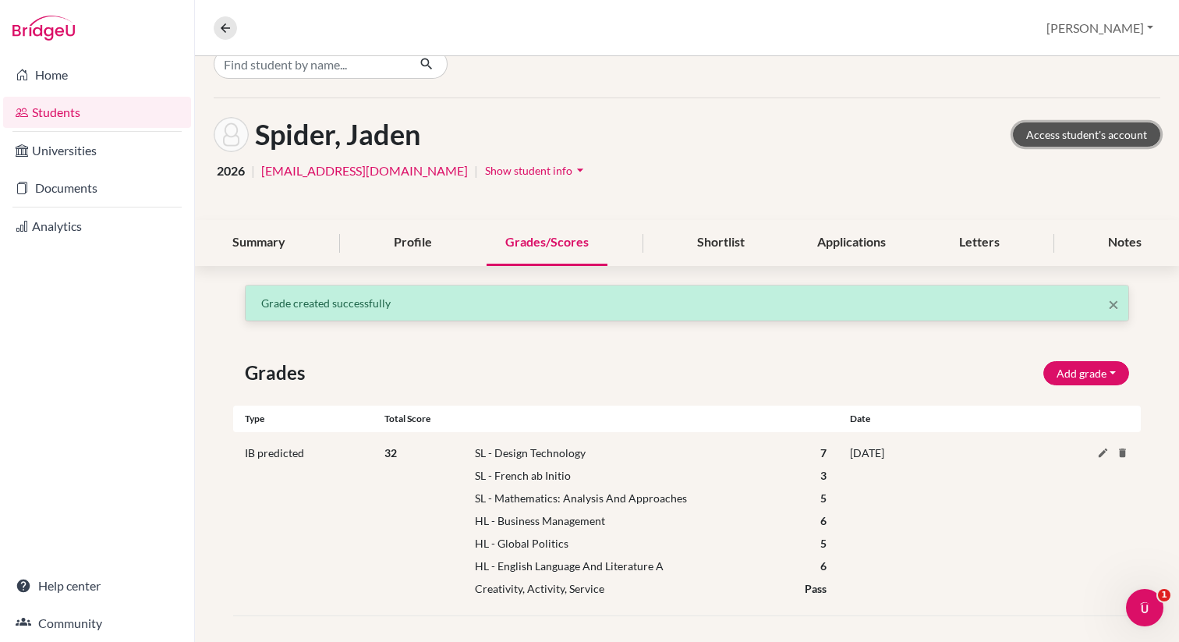 The height and width of the screenshot is (642, 1179). What do you see at coordinates (1114, 304) in the screenshot?
I see `button: Close` at bounding box center [1114, 304].